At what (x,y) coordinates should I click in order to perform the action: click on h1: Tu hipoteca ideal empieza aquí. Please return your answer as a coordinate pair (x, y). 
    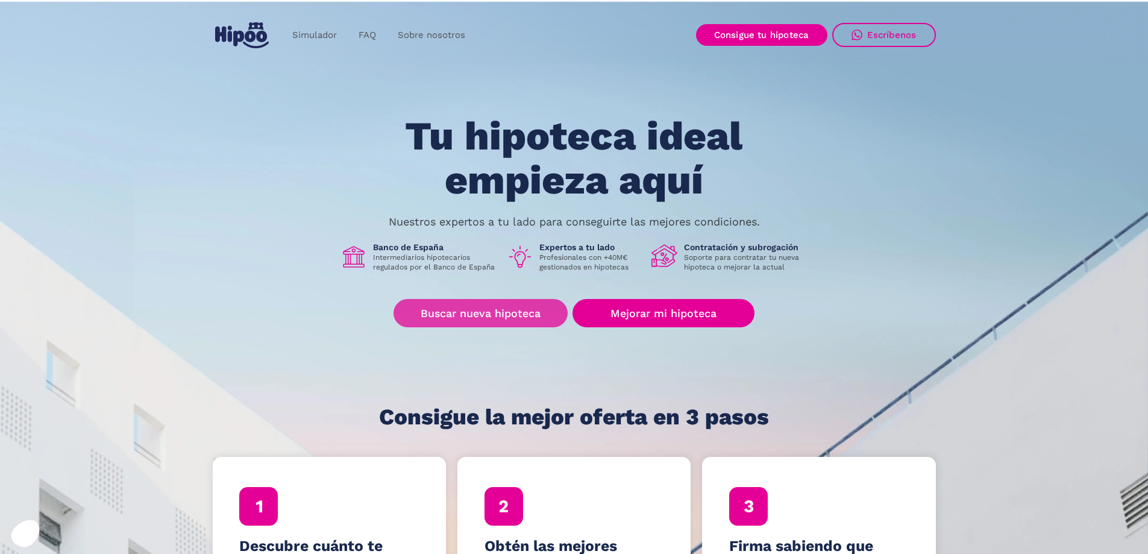
    Looking at the image, I should click on (573, 158).